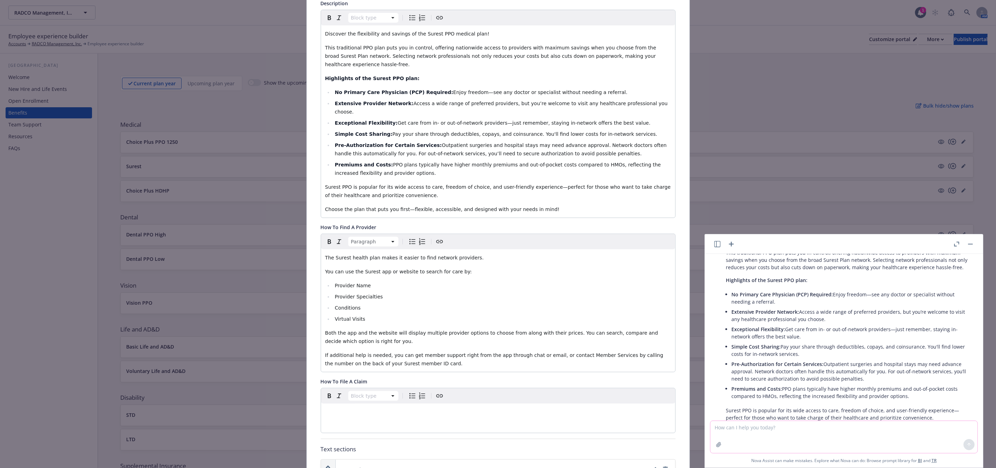 This screenshot has height=468, width=996. Describe the element at coordinates (758, 329) in the screenshot. I see `span: Exceptional Flexibility:` at that location.